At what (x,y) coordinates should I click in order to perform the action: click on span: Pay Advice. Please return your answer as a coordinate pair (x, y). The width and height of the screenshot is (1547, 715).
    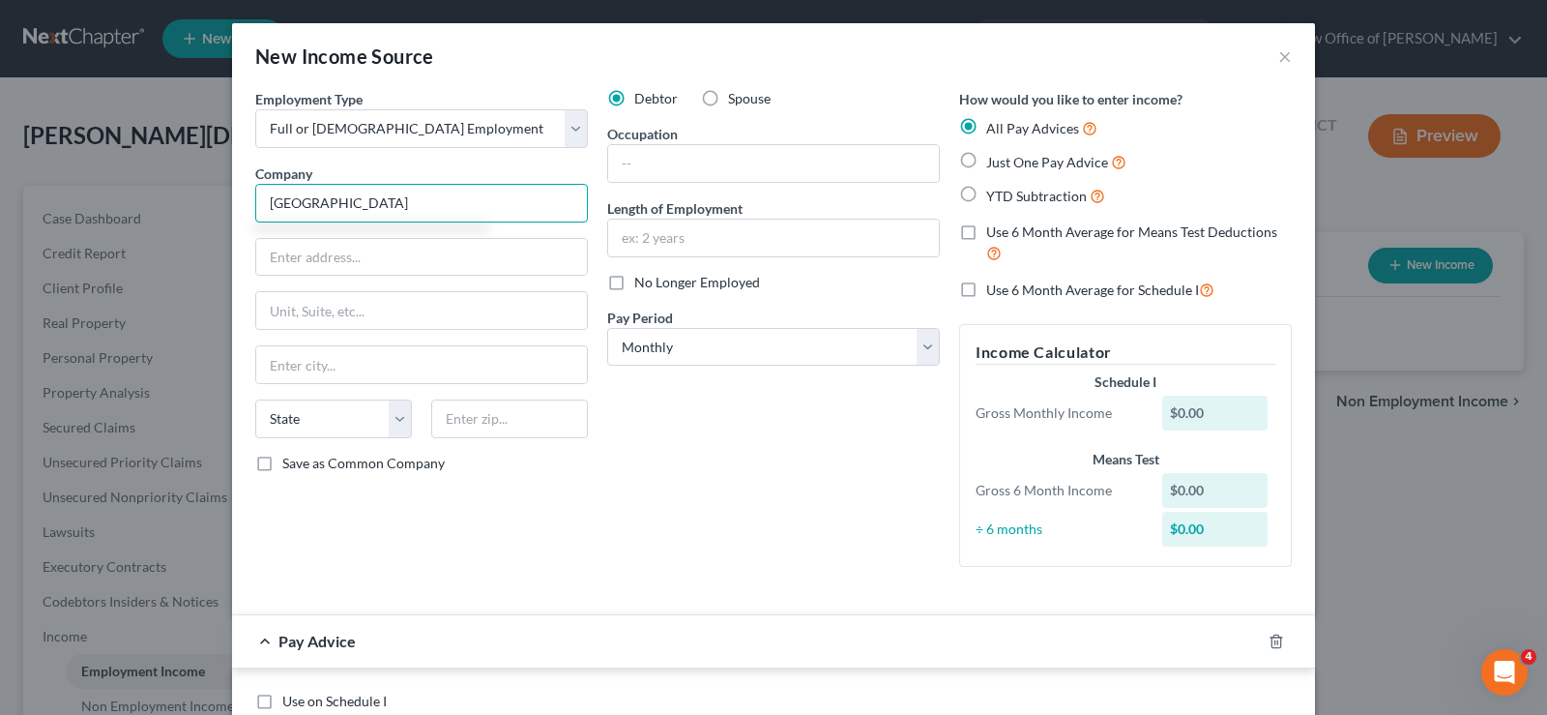
    Looking at the image, I should click on (317, 640).